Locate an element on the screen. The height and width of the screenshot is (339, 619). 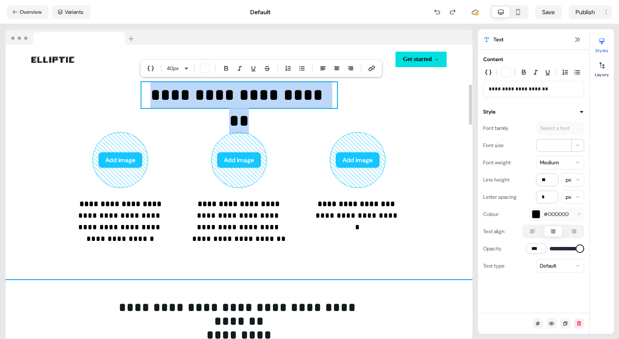
button: Get started → is located at coordinates (421, 59).